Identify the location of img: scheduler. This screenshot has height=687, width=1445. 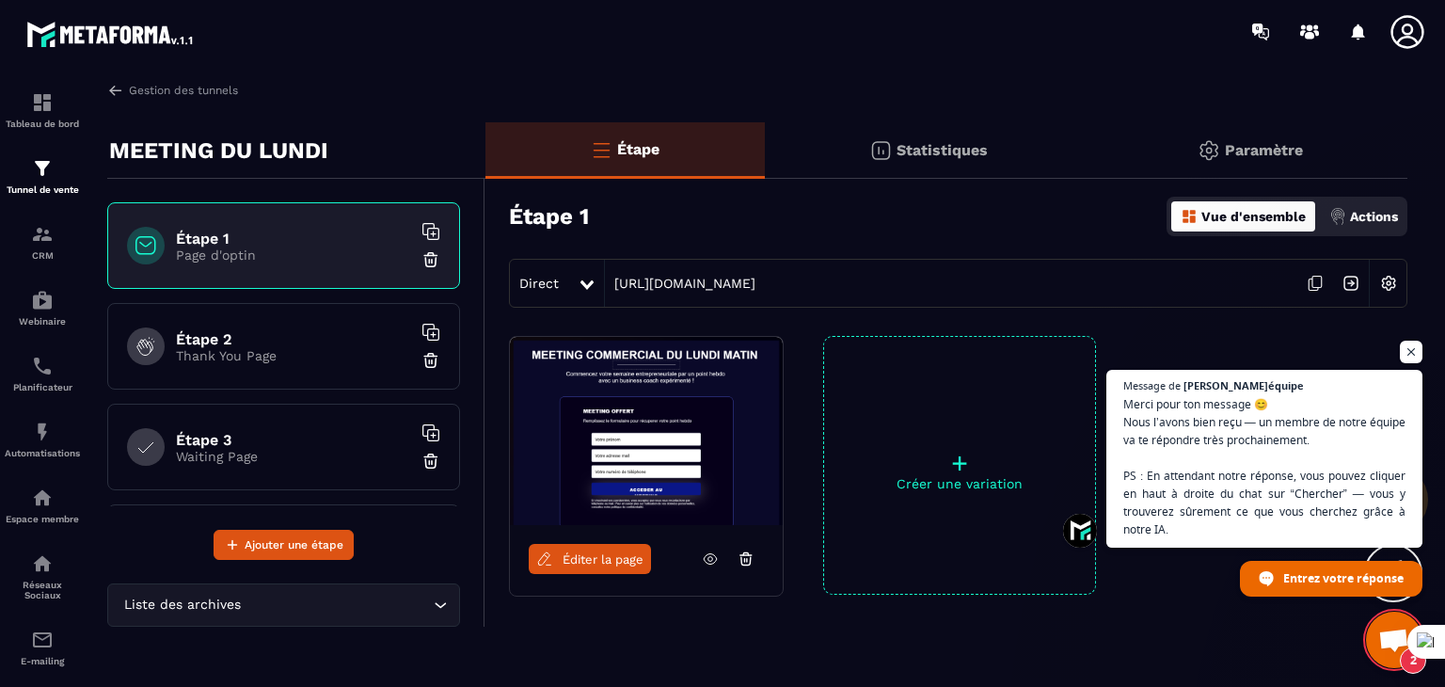
(42, 366).